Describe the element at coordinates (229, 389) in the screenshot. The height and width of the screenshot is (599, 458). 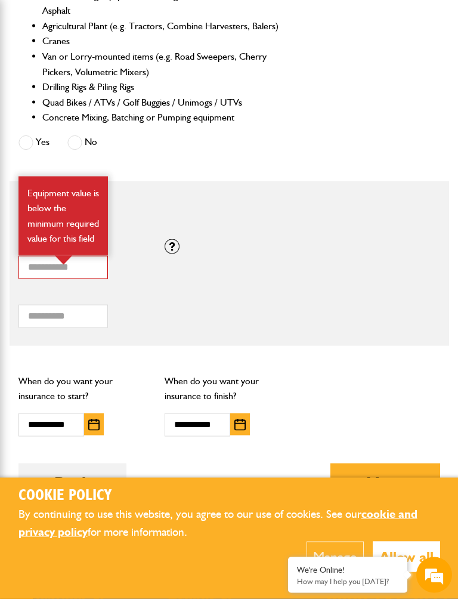
I see `p: When do you want your insurance to finish?` at that location.